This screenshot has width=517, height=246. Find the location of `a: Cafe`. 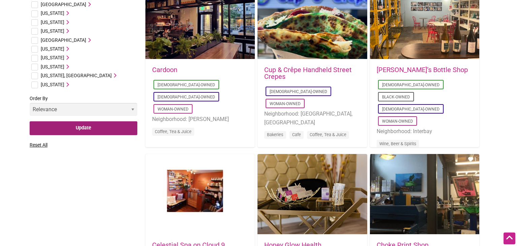

a: Cafe is located at coordinates (297, 134).